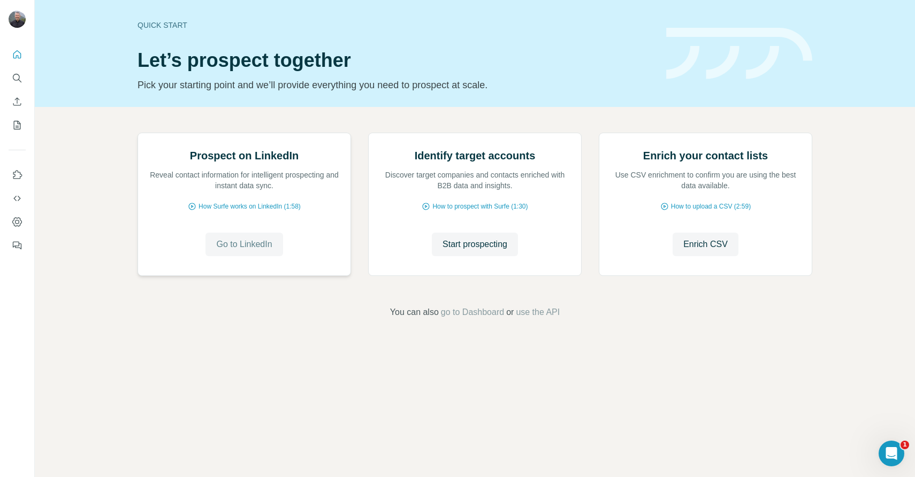 This screenshot has width=915, height=477. Describe the element at coordinates (414, 313) in the screenshot. I see `span: You can also` at that location.